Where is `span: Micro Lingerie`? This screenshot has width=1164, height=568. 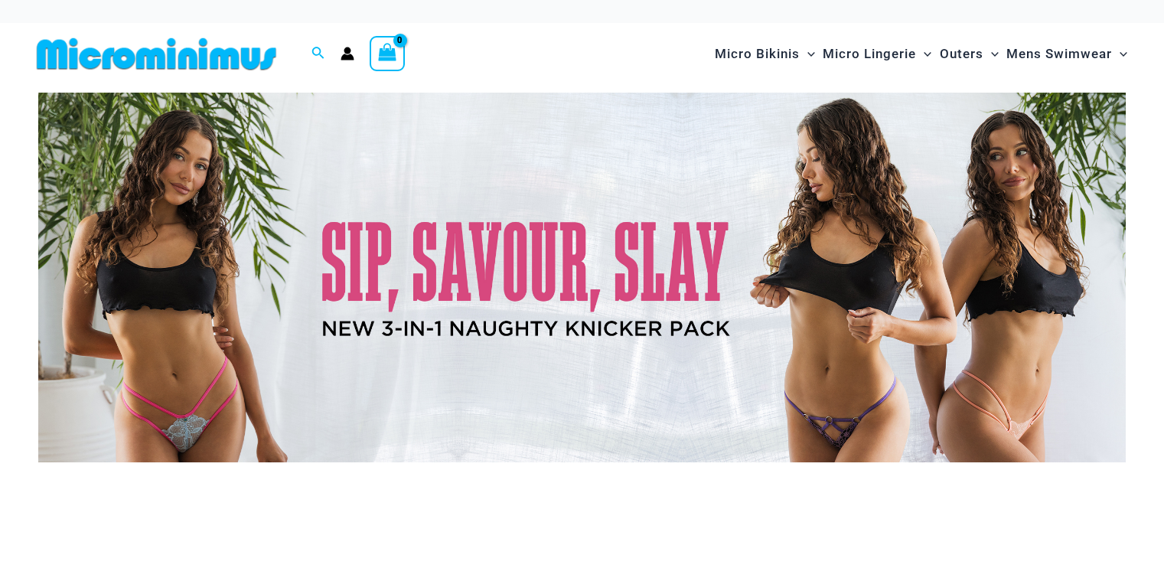 span: Micro Lingerie is located at coordinates (869, 54).